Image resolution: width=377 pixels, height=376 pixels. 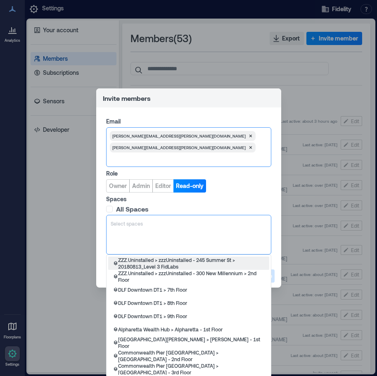 I want to click on p: Alpharetta Wealth Hub > Alpharetta - 1st Floor, so click(x=170, y=329).